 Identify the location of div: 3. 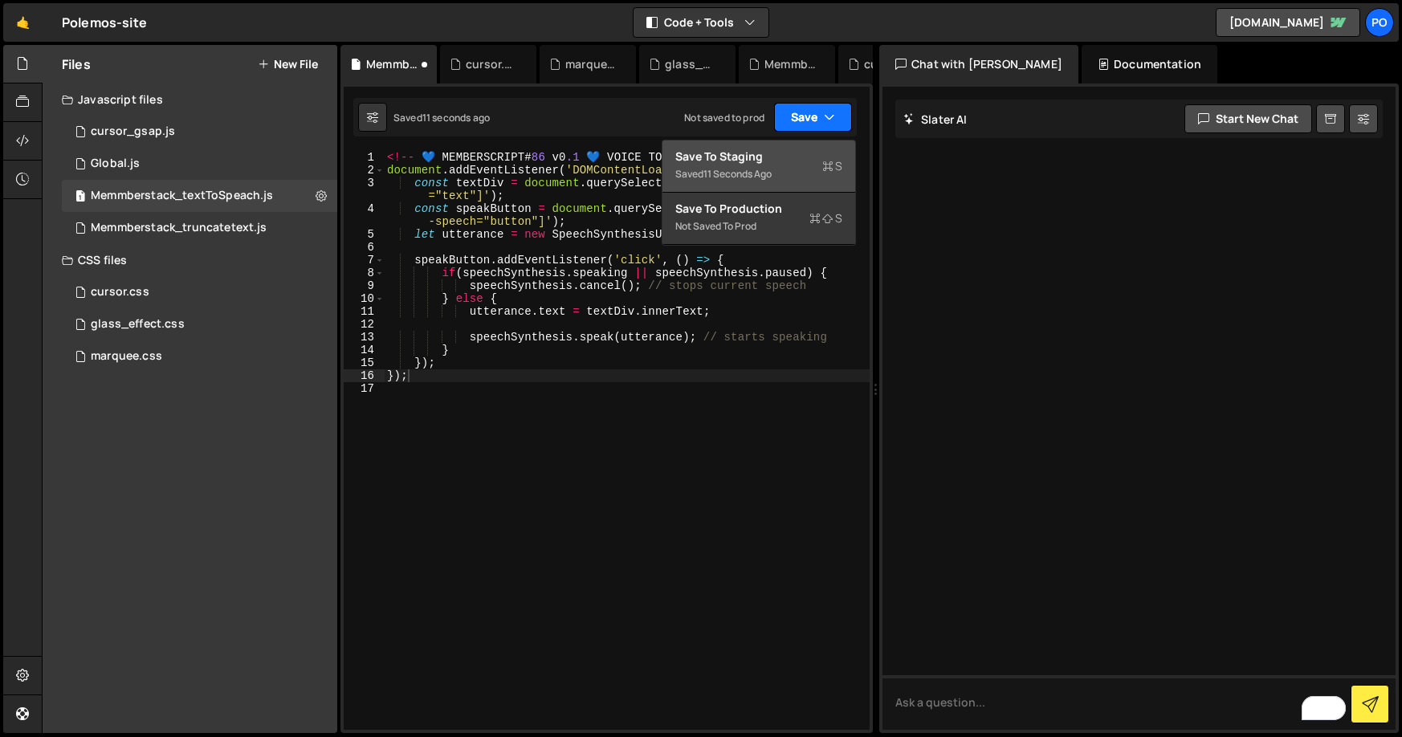
(364, 190).